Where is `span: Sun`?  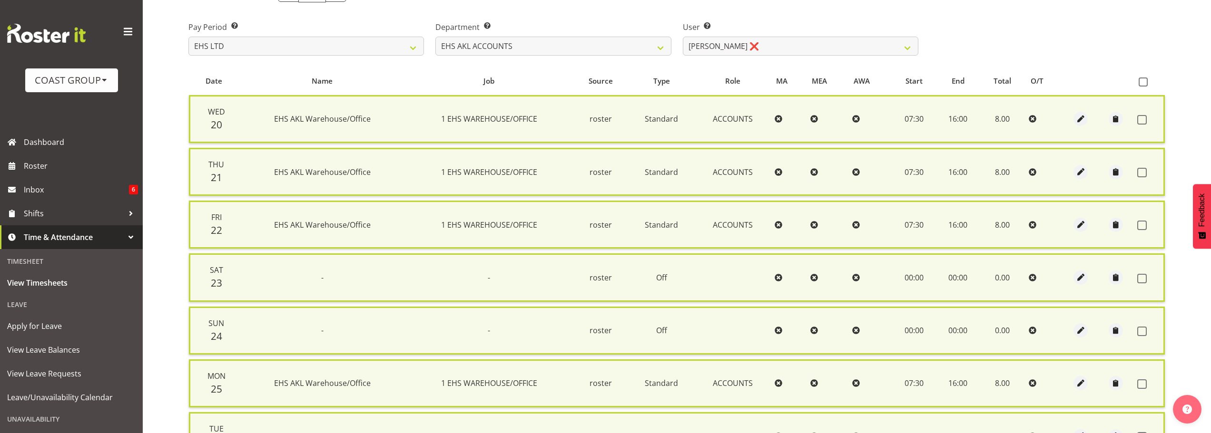
span: Sun is located at coordinates (216, 324).